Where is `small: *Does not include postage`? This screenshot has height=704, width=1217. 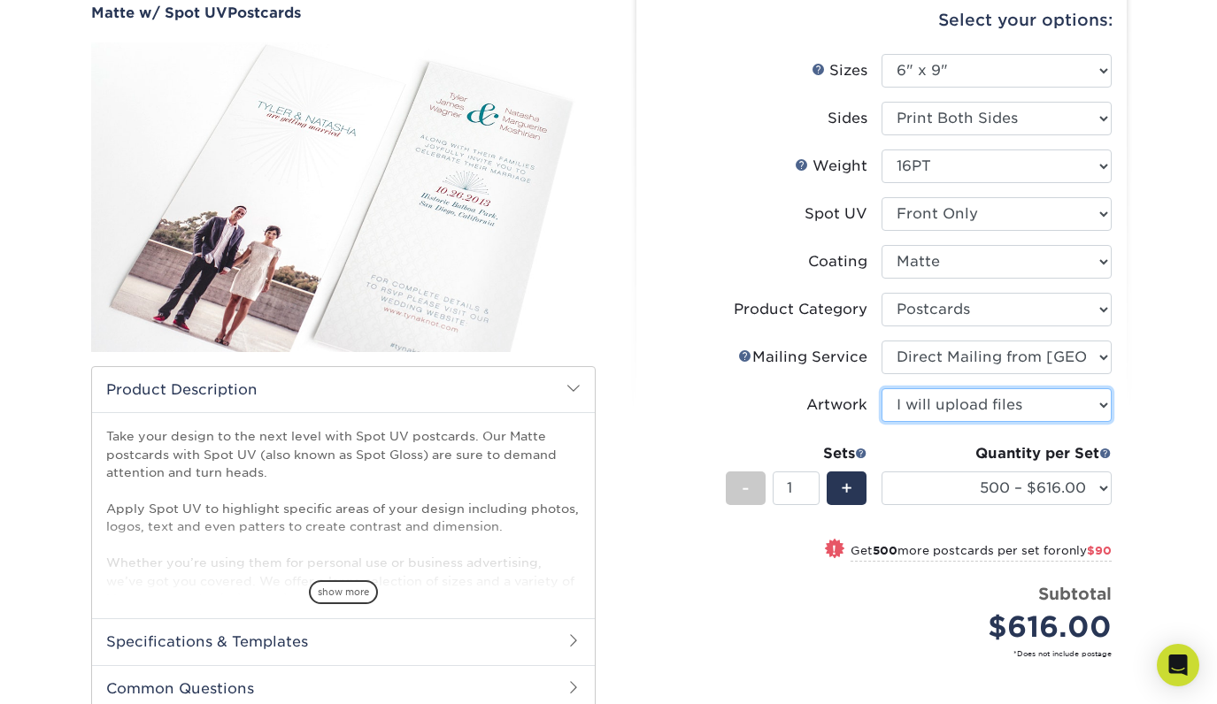
small: *Does not include postage is located at coordinates (887, 654).